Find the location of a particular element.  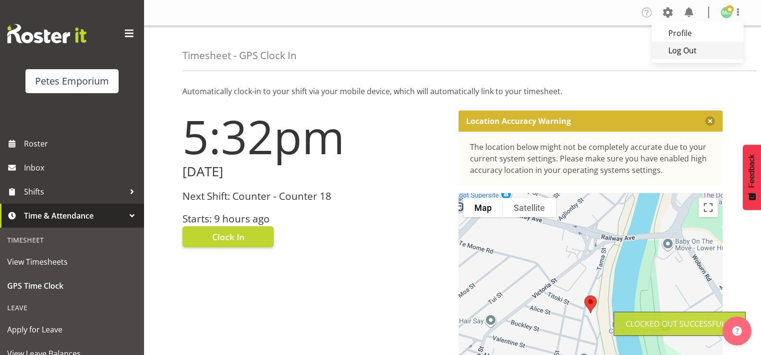

h4: Timesheet - GPS Clock In is located at coordinates (239, 55).